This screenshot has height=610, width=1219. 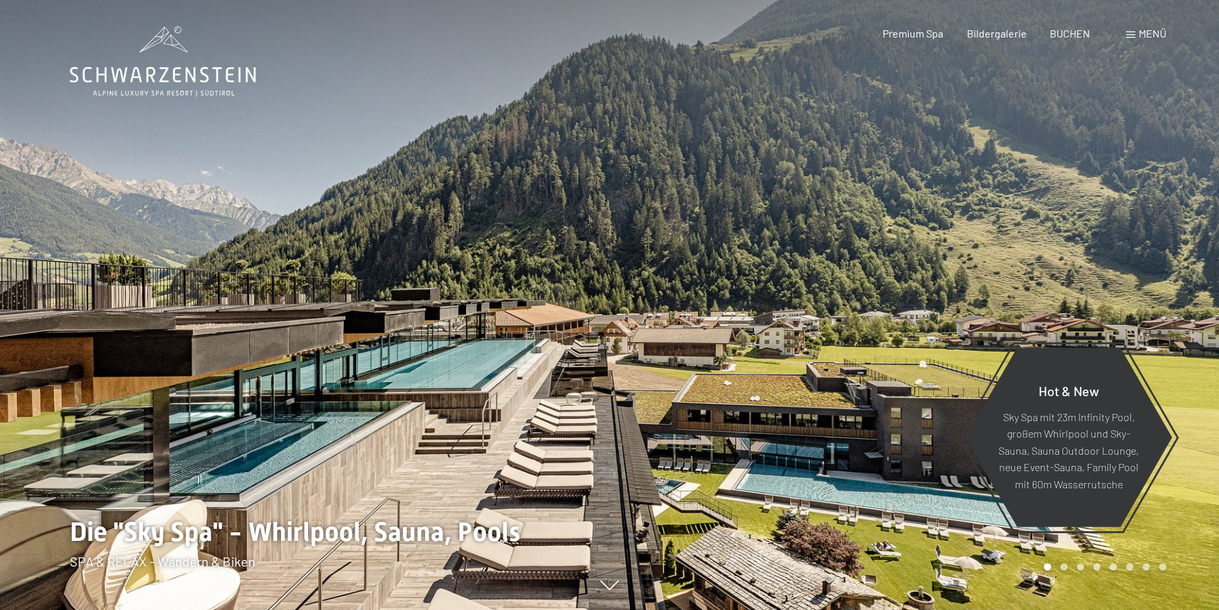 What do you see at coordinates (913, 33) in the screenshot?
I see `a: Premium Spa` at bounding box center [913, 33].